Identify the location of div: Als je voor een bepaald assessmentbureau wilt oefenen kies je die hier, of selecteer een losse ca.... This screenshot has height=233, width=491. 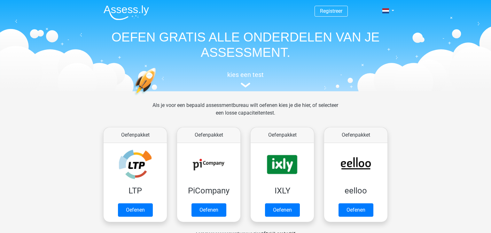
(245, 113).